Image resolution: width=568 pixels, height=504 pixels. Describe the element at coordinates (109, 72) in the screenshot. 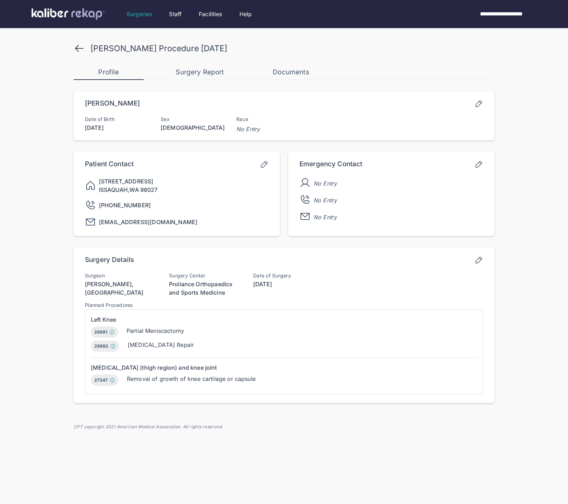

I see `div: Profile` at that location.